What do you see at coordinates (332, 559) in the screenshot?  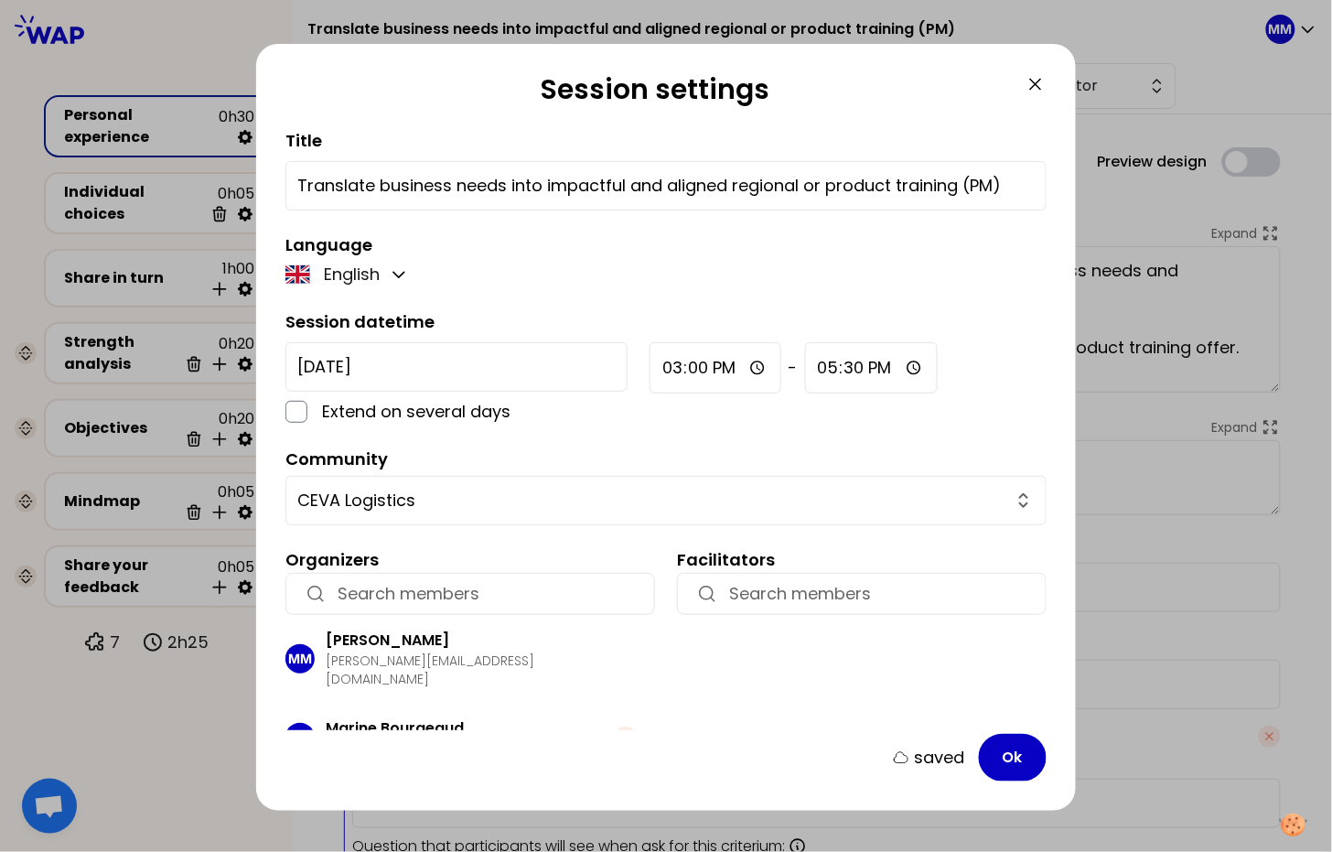 I see `label: Organizers` at bounding box center [332, 559].